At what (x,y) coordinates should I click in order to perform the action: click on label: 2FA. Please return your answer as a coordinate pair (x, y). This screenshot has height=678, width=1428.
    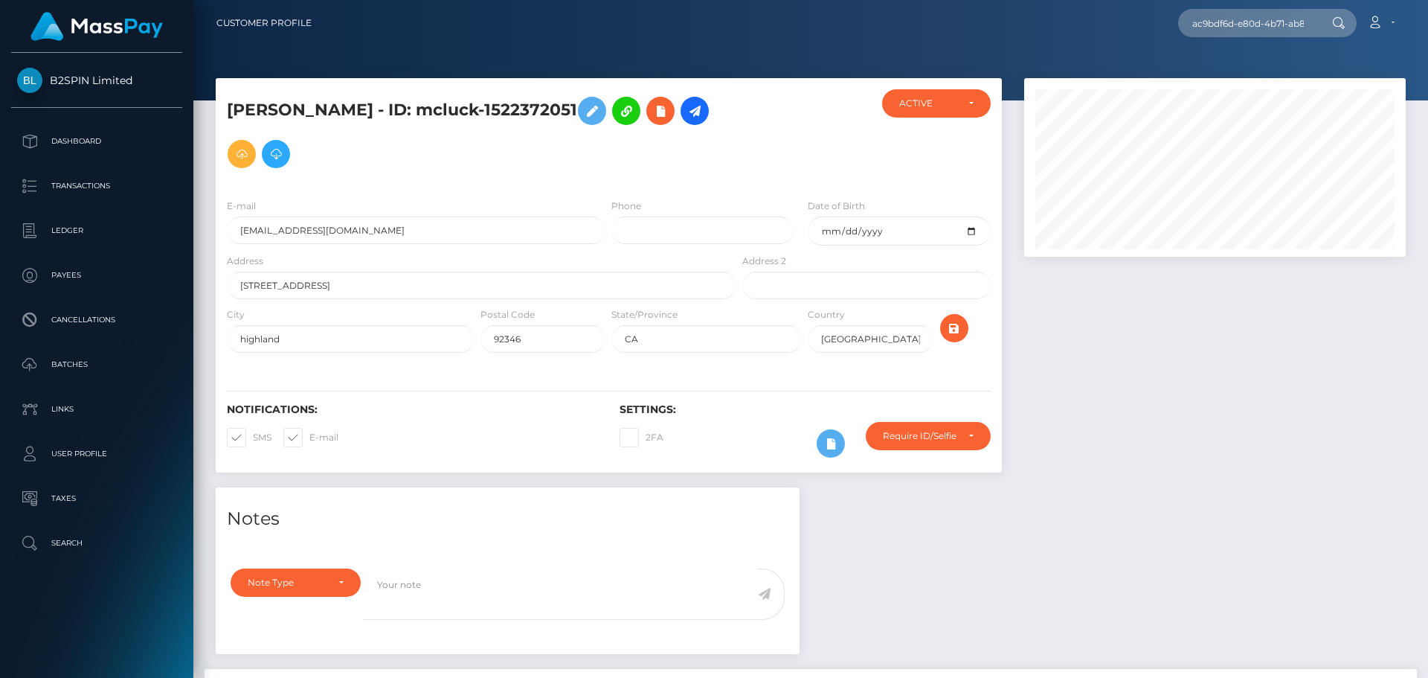
    Looking at the image, I should click on (641, 437).